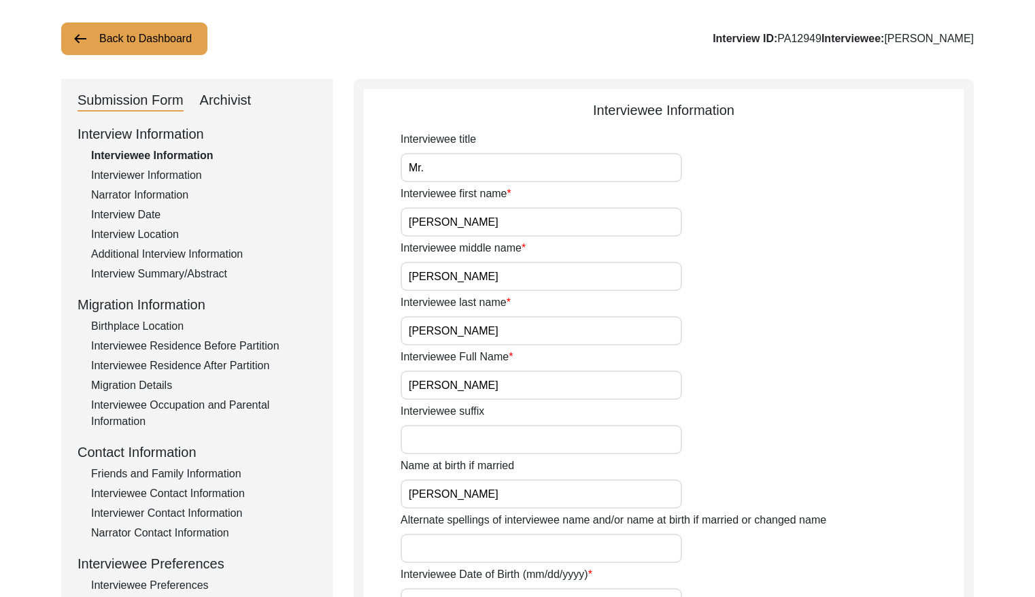 The image size is (1035, 597). I want to click on img: arrow-left.png, so click(80, 39).